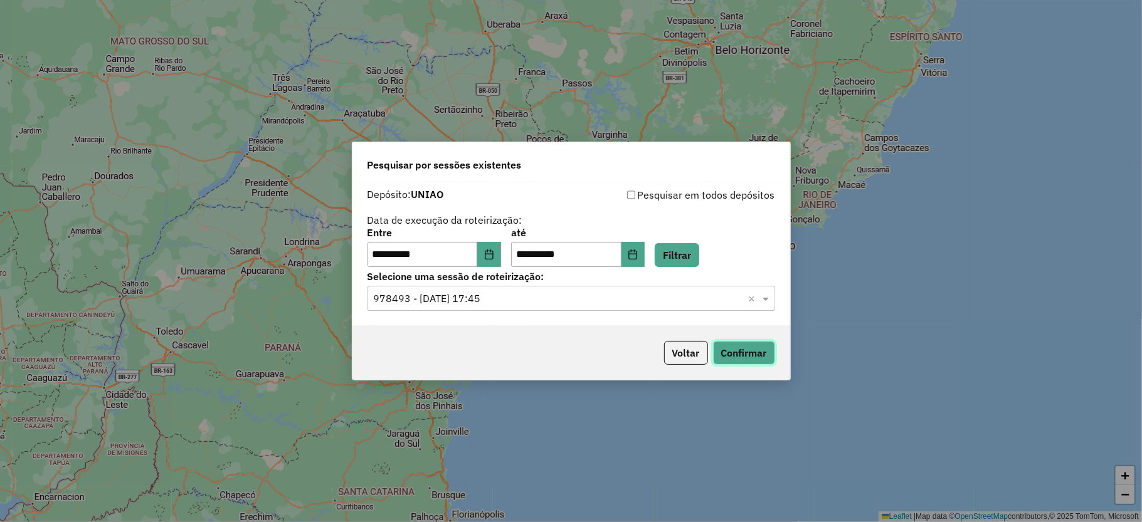  I want to click on label: Entre, so click(434, 233).